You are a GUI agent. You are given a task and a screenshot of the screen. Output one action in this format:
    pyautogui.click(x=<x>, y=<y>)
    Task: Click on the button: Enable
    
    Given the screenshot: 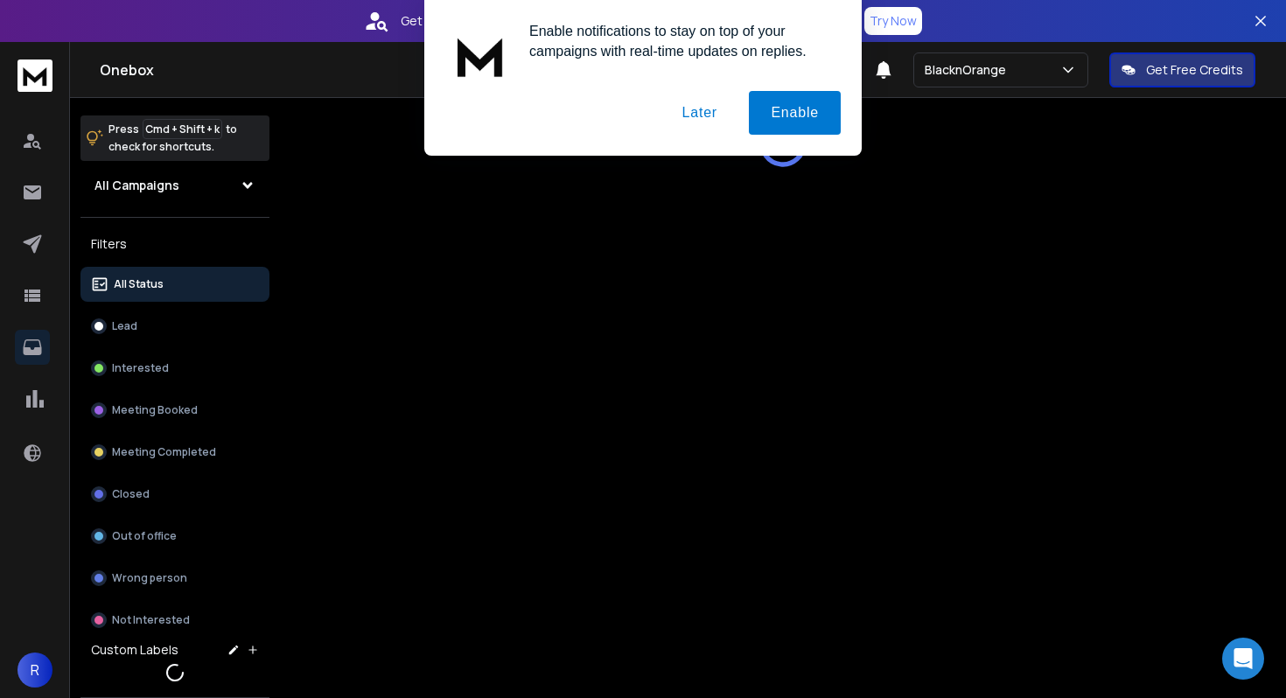 What is the action you would take?
    pyautogui.click(x=794, y=113)
    